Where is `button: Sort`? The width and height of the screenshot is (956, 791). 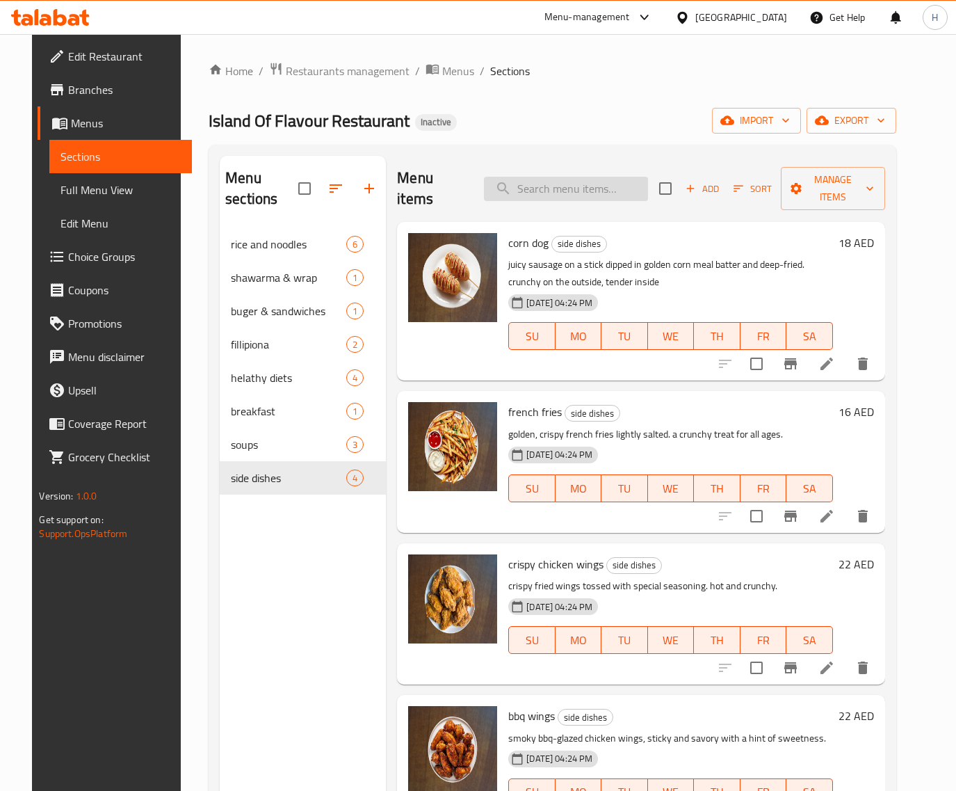 button: Sort is located at coordinates (752, 188).